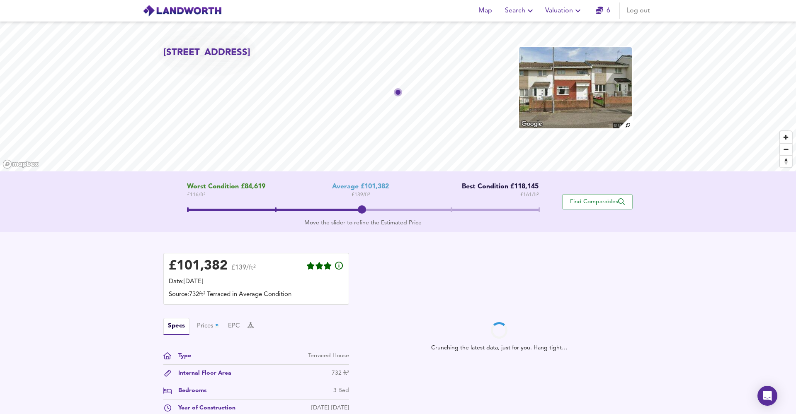  I want to click on span: Reset bearing to north, so click(785, 162).